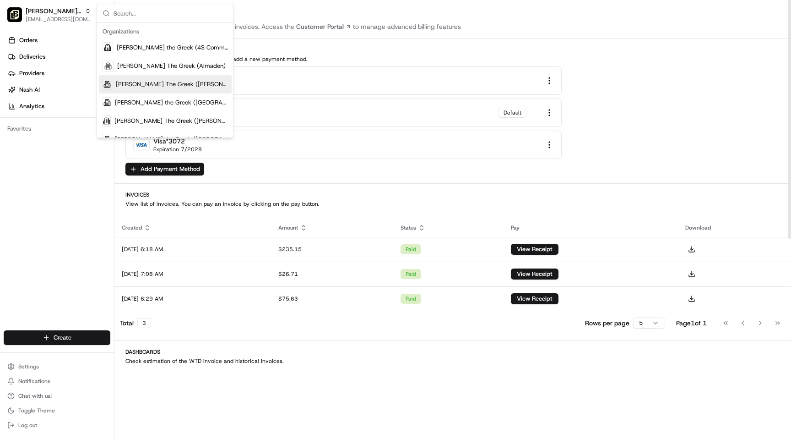 Image resolution: width=791 pixels, height=439 pixels. Describe the element at coordinates (57, 396) in the screenshot. I see `button: Chat with us!` at that location.